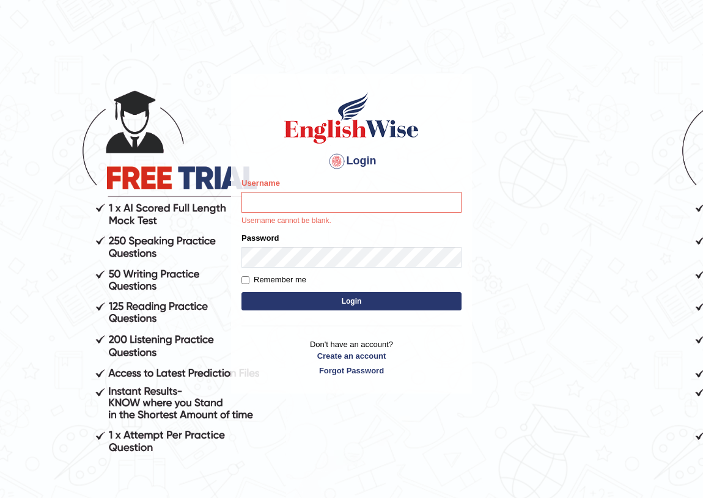 The height and width of the screenshot is (498, 703). Describe the element at coordinates (351, 301) in the screenshot. I see `button: Login` at that location.